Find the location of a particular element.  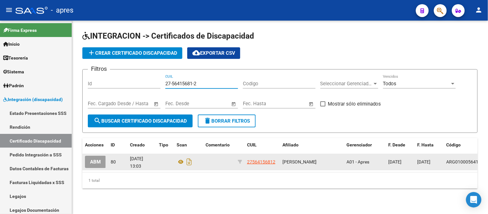

datatable-header-cell: Comentario is located at coordinates (219, 145).